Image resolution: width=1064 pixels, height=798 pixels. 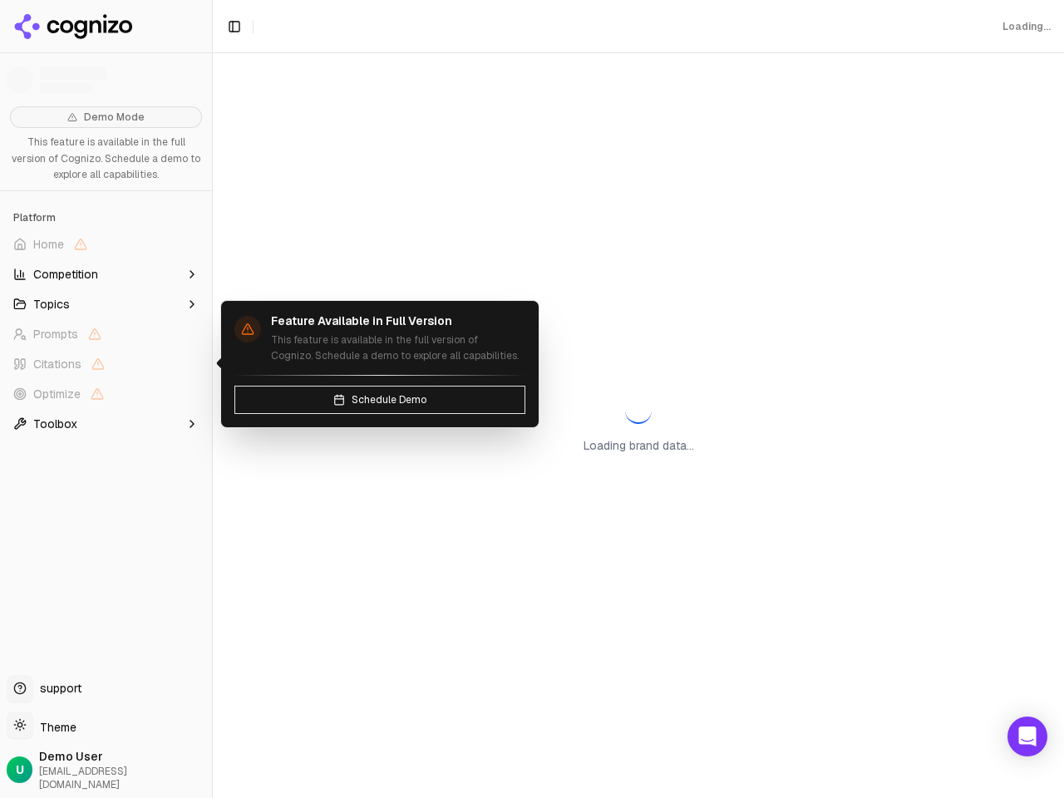 I want to click on button: Topics, so click(x=106, y=304).